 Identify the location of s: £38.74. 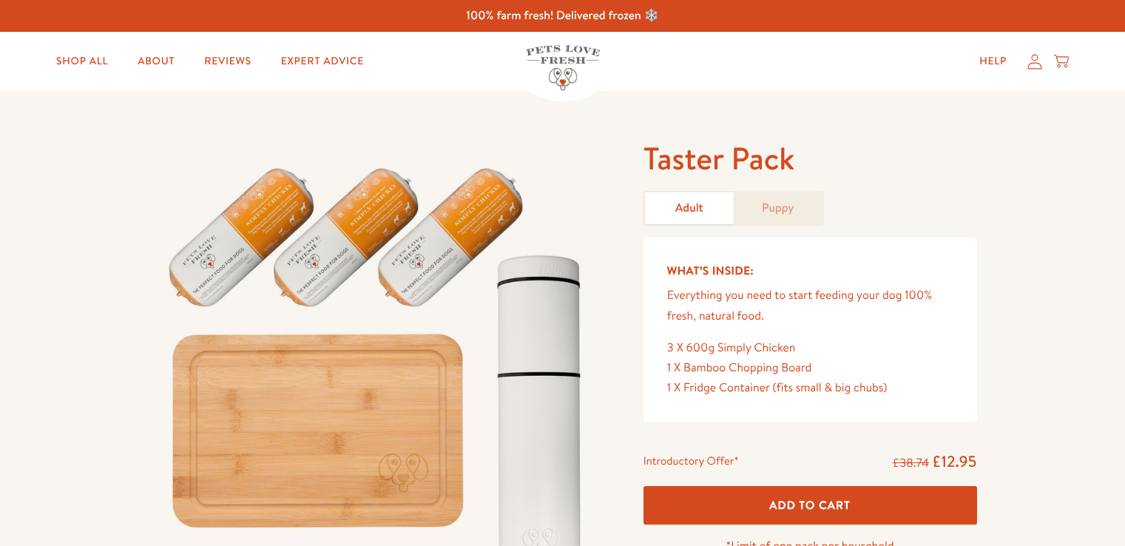
(910, 463).